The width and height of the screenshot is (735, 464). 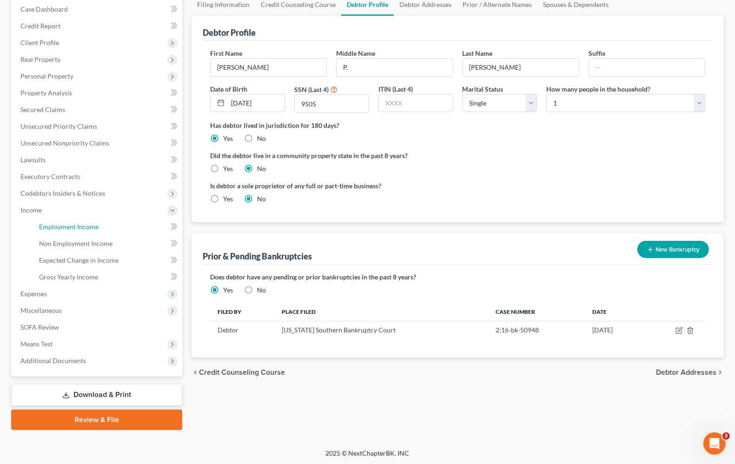 I want to click on a: Non Employment Income, so click(x=107, y=244).